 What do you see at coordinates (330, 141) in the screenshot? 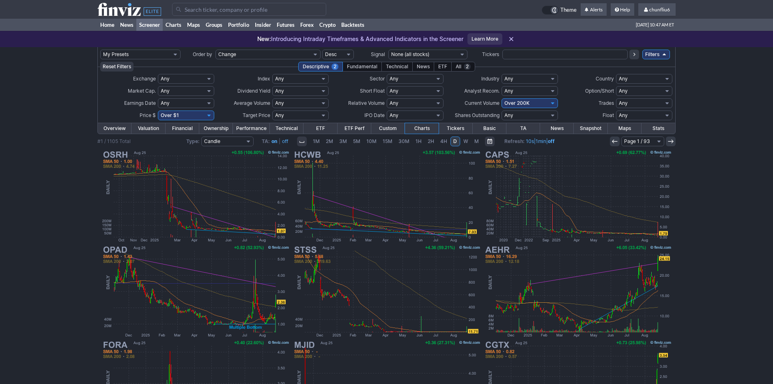
I see `a: 2M` at bounding box center [330, 141].